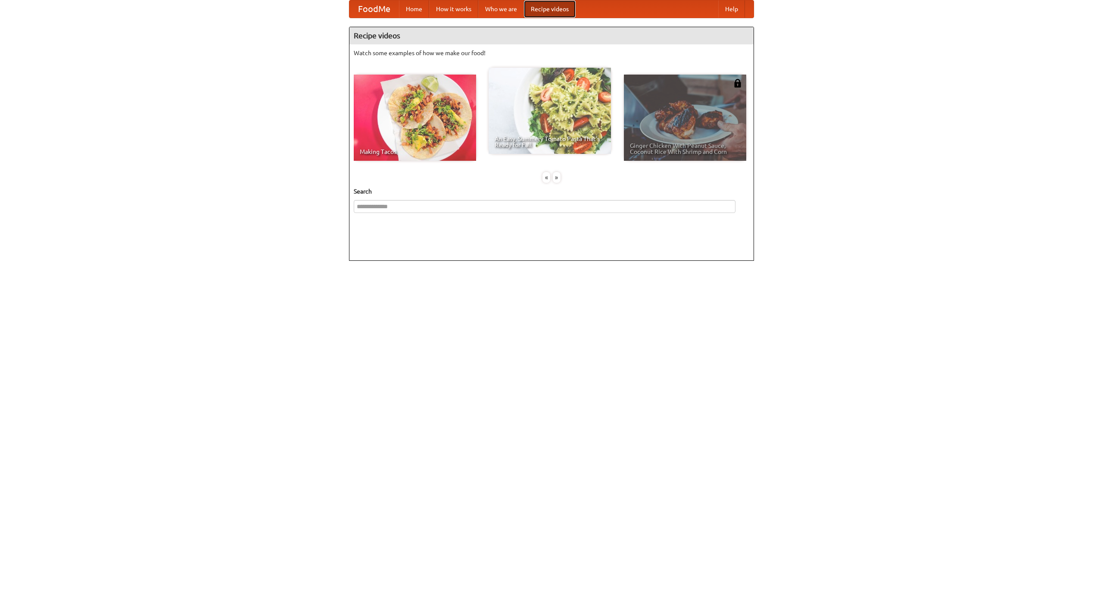 Image resolution: width=1103 pixels, height=610 pixels. What do you see at coordinates (374, 9) in the screenshot?
I see `a: FoodMe` at bounding box center [374, 9].